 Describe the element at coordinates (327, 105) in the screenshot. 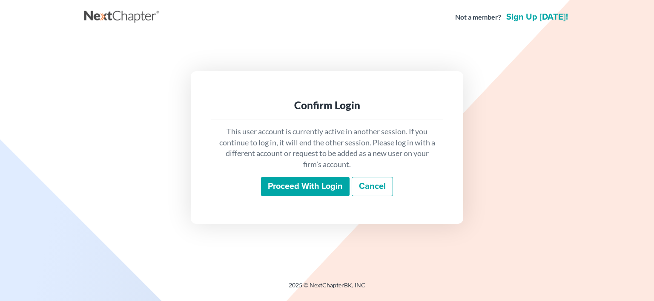

I see `div: Confirm Login` at that location.